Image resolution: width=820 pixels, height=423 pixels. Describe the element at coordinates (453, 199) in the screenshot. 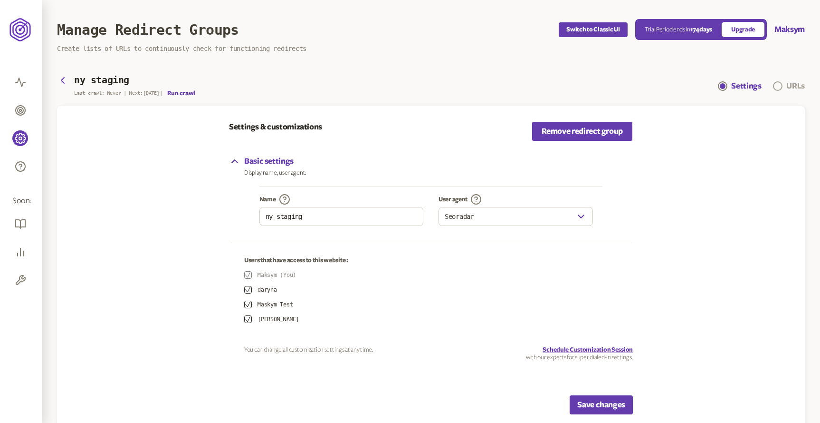

I see `label: User agent` at that location.